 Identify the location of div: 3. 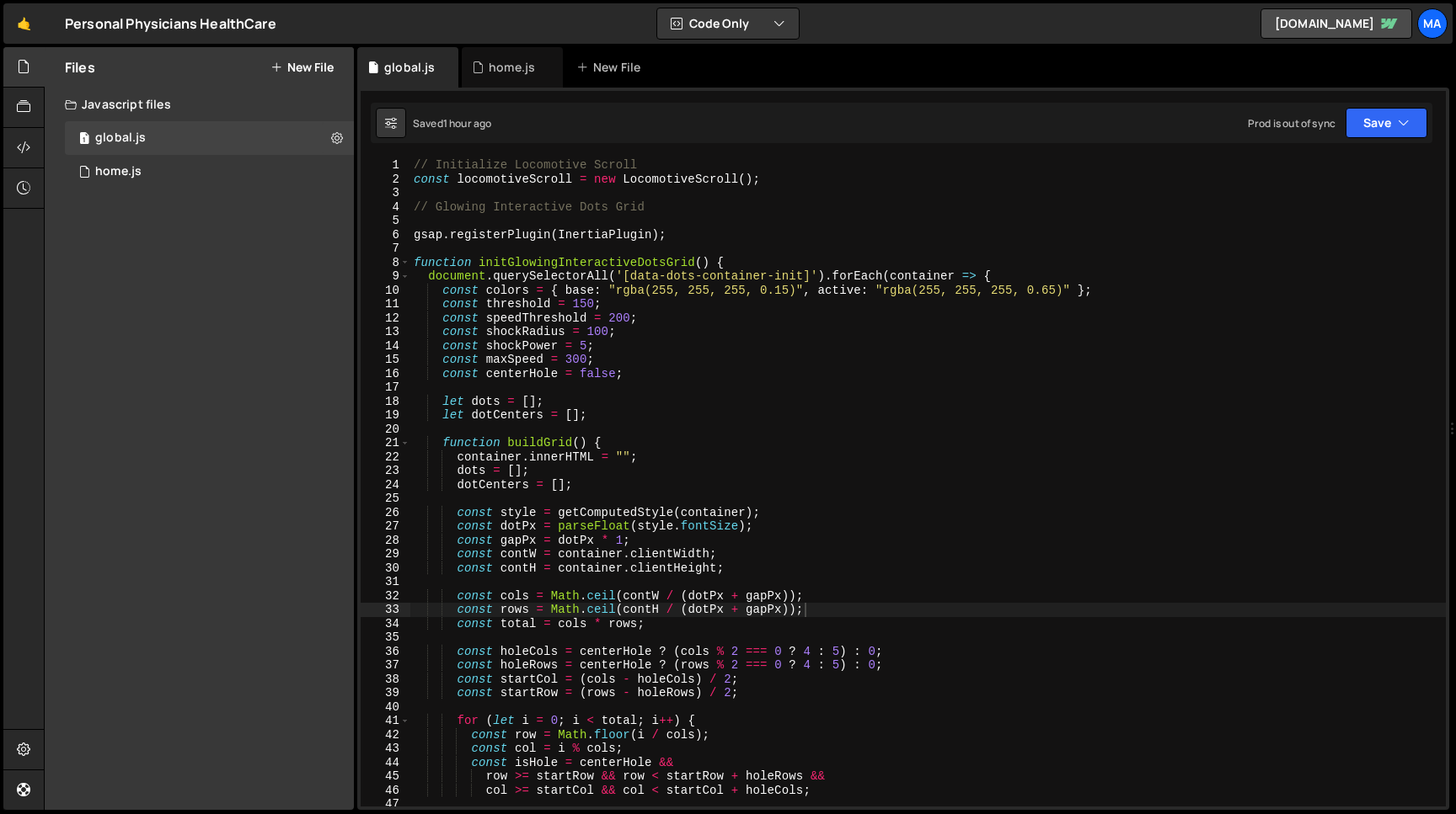
(385, 193).